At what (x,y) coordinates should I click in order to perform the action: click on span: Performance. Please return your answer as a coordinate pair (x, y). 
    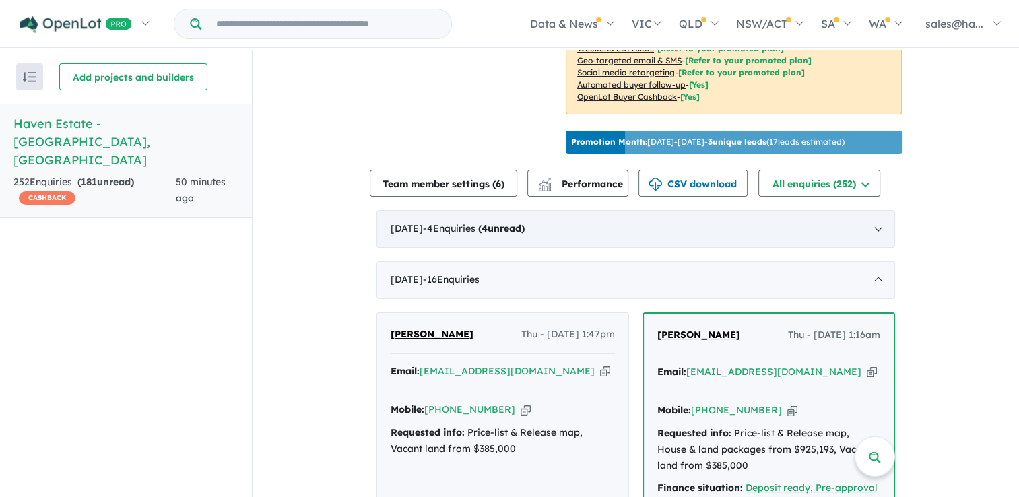
    Looking at the image, I should click on (581, 184).